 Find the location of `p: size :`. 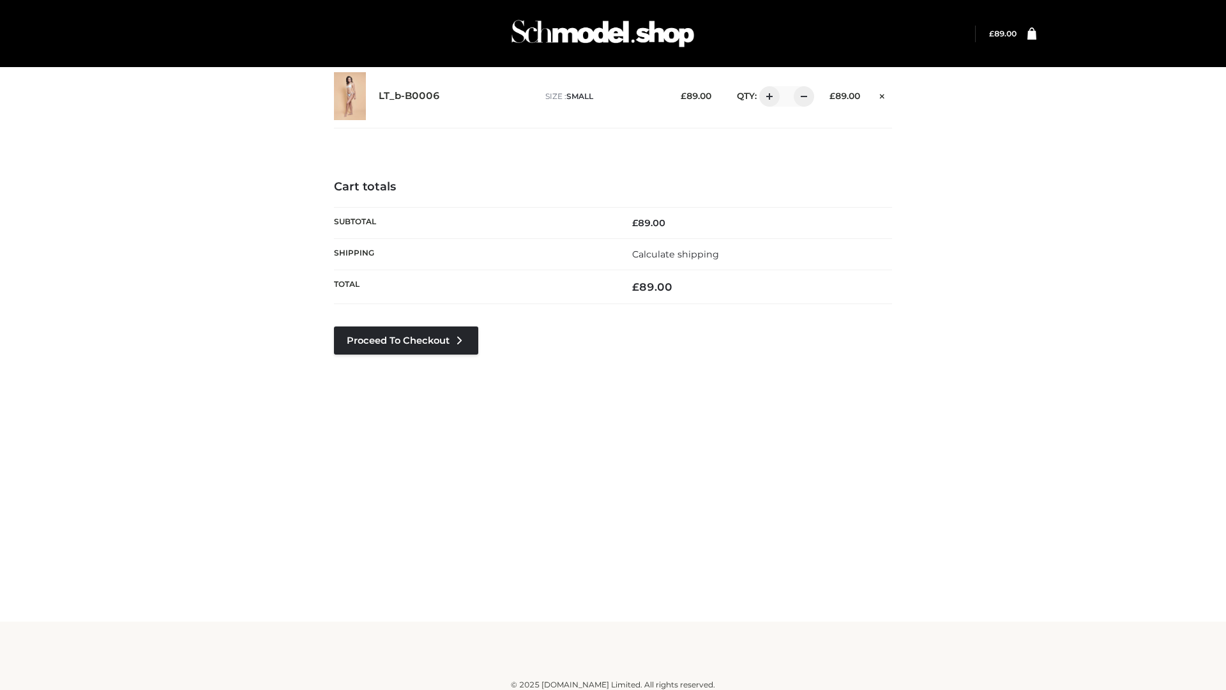

p: size : is located at coordinates (603, 96).